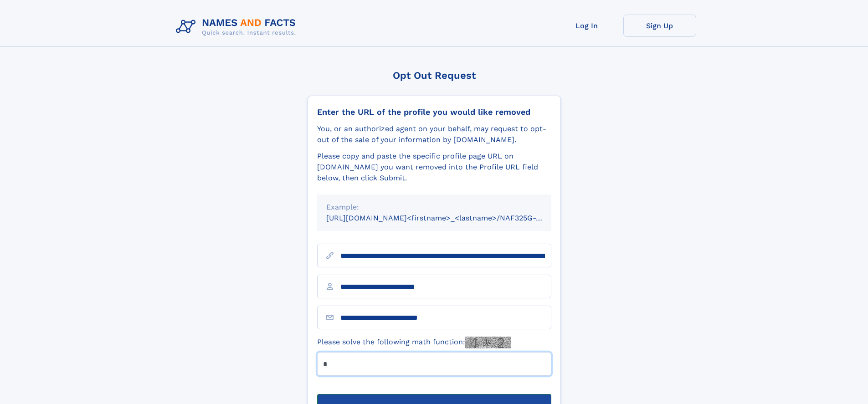 The image size is (868, 404). What do you see at coordinates (434, 207) in the screenshot?
I see `div: Example:` at bounding box center [434, 207].